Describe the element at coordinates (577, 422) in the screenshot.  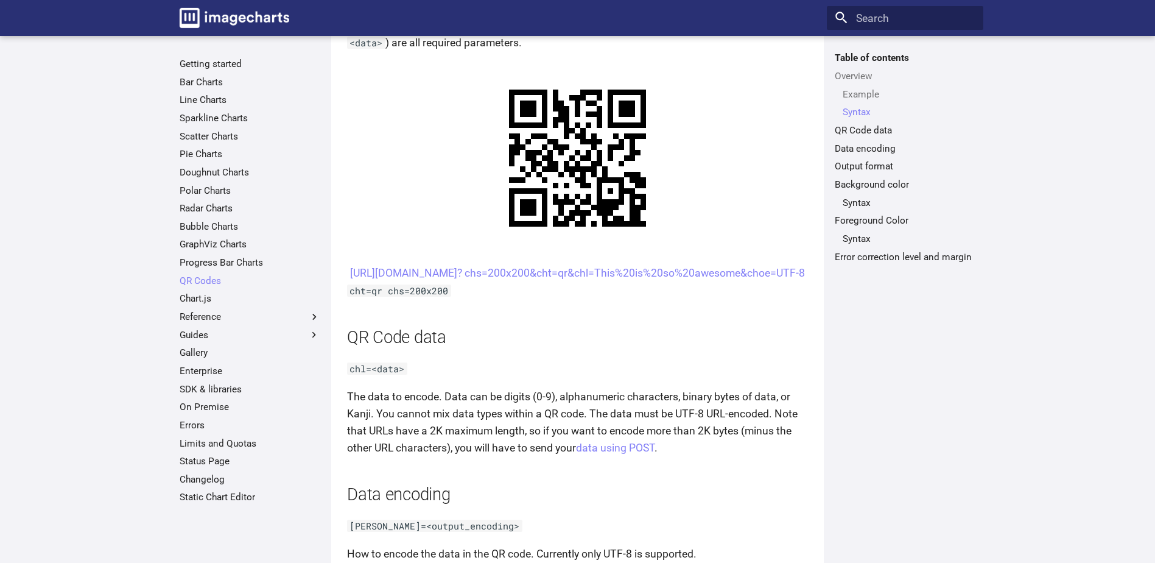
I see `p: The data to encode. Data can be digits (0-9), alphanumeric characters, binary bytes of data, or K...` at that location.